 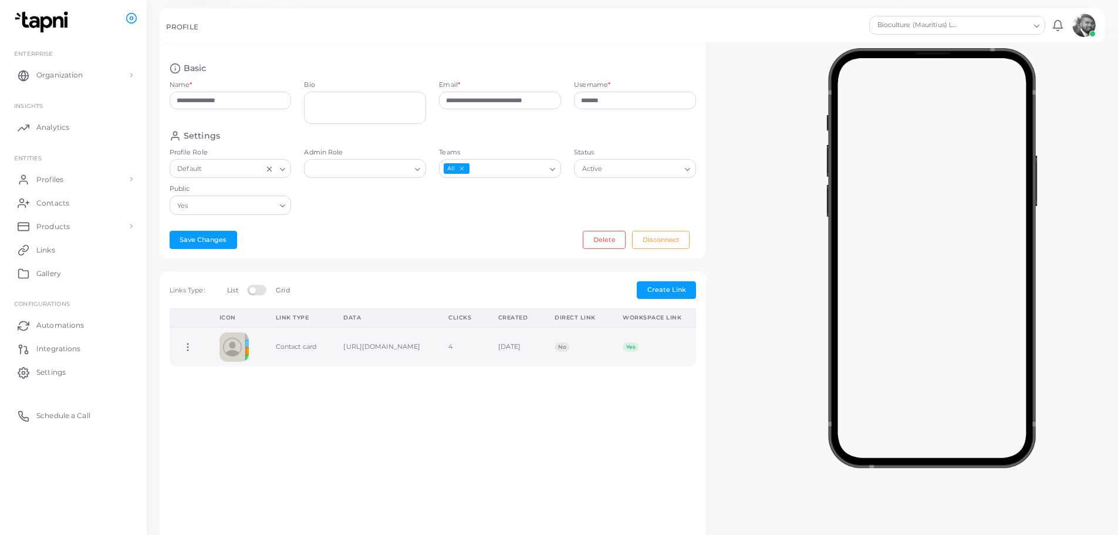 What do you see at coordinates (73, 325) in the screenshot?
I see `a: Automations` at bounding box center [73, 325].